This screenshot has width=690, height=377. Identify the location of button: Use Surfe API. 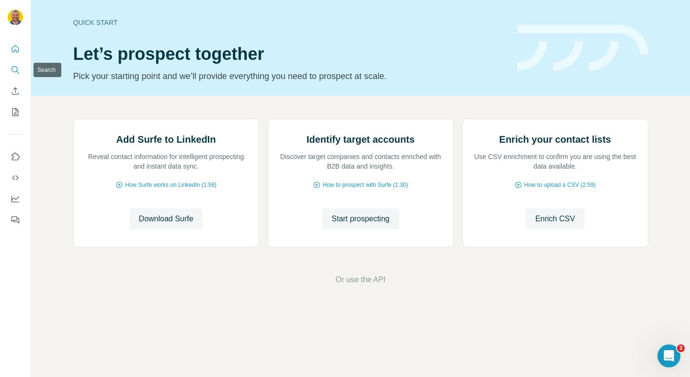
(15, 178).